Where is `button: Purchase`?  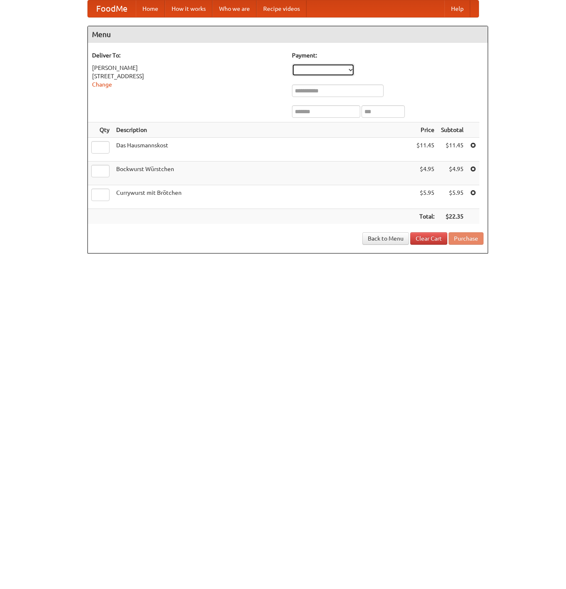
button: Purchase is located at coordinates (466, 238).